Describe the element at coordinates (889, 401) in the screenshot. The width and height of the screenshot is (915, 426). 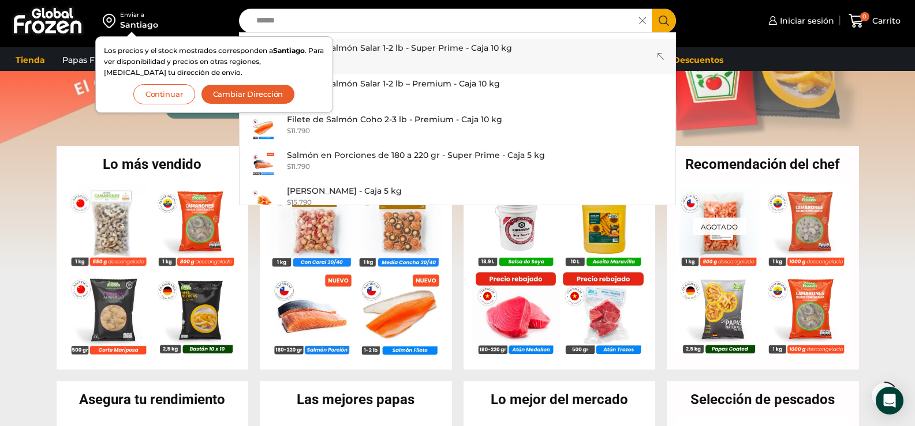
I see `div: Open Intercom Messenger` at that location.